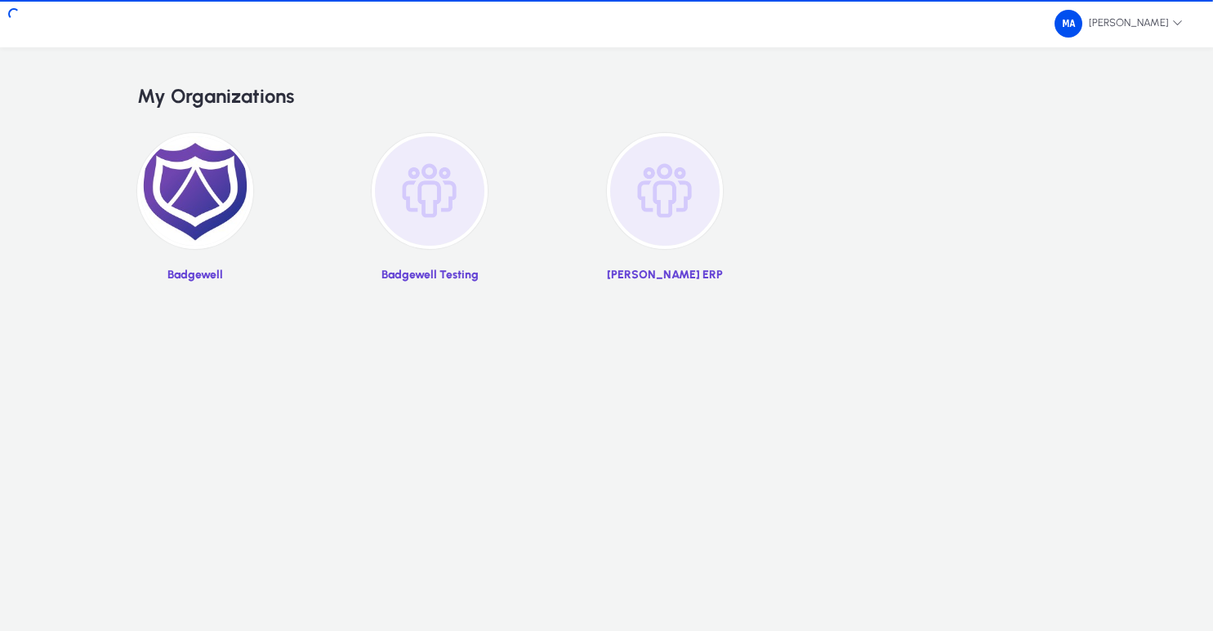 Image resolution: width=1213 pixels, height=631 pixels. What do you see at coordinates (430, 213) in the screenshot?
I see `a: Badgewell Testing` at bounding box center [430, 213].